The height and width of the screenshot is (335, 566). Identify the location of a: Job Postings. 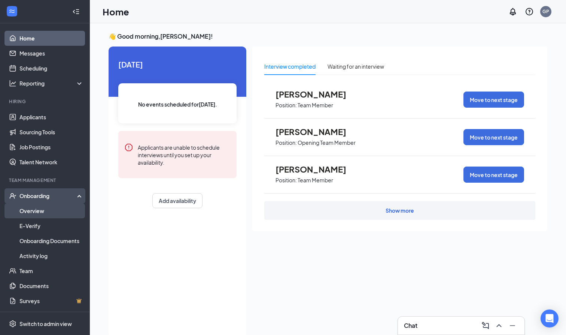
(51, 147).